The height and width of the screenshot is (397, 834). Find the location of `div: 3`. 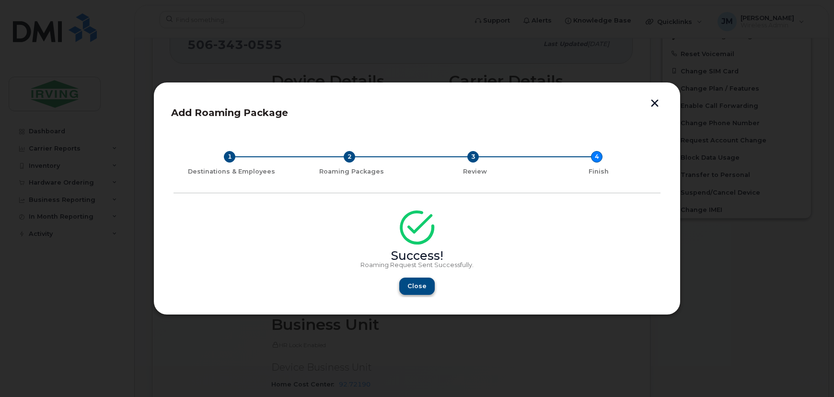

div: 3 is located at coordinates (473, 157).